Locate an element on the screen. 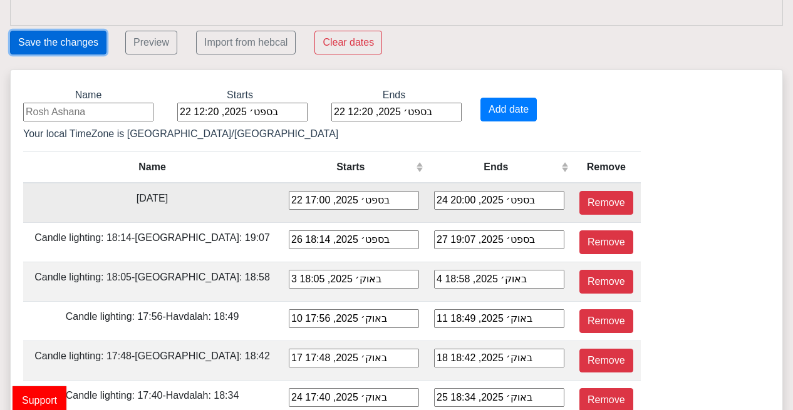  button: Save the changes is located at coordinates (58, 43).